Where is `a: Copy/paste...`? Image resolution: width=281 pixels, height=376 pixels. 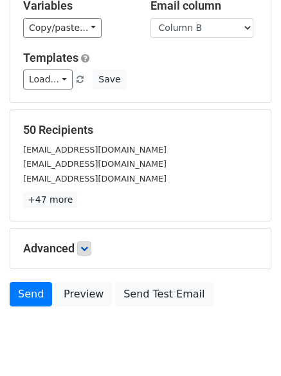
a: Copy/paste... is located at coordinates (62, 28).